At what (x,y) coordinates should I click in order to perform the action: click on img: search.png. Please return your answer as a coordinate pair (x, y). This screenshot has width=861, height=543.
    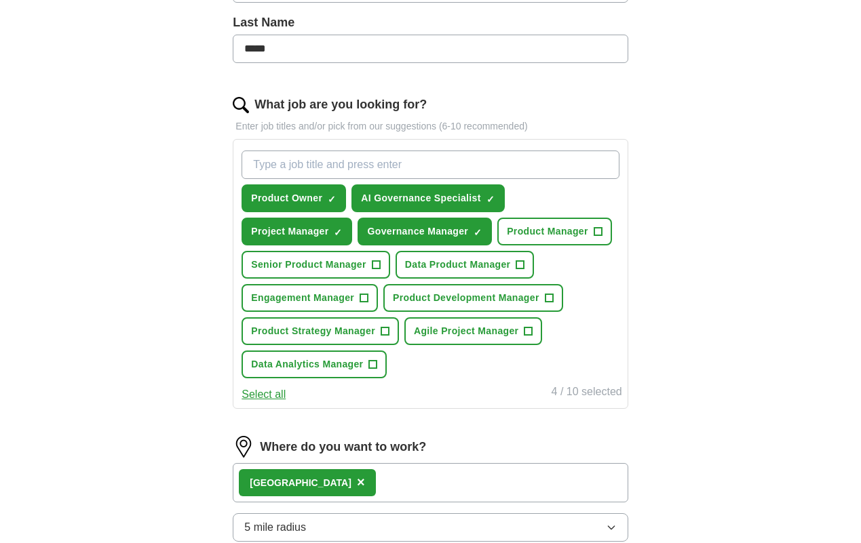
    Looking at the image, I should click on (241, 105).